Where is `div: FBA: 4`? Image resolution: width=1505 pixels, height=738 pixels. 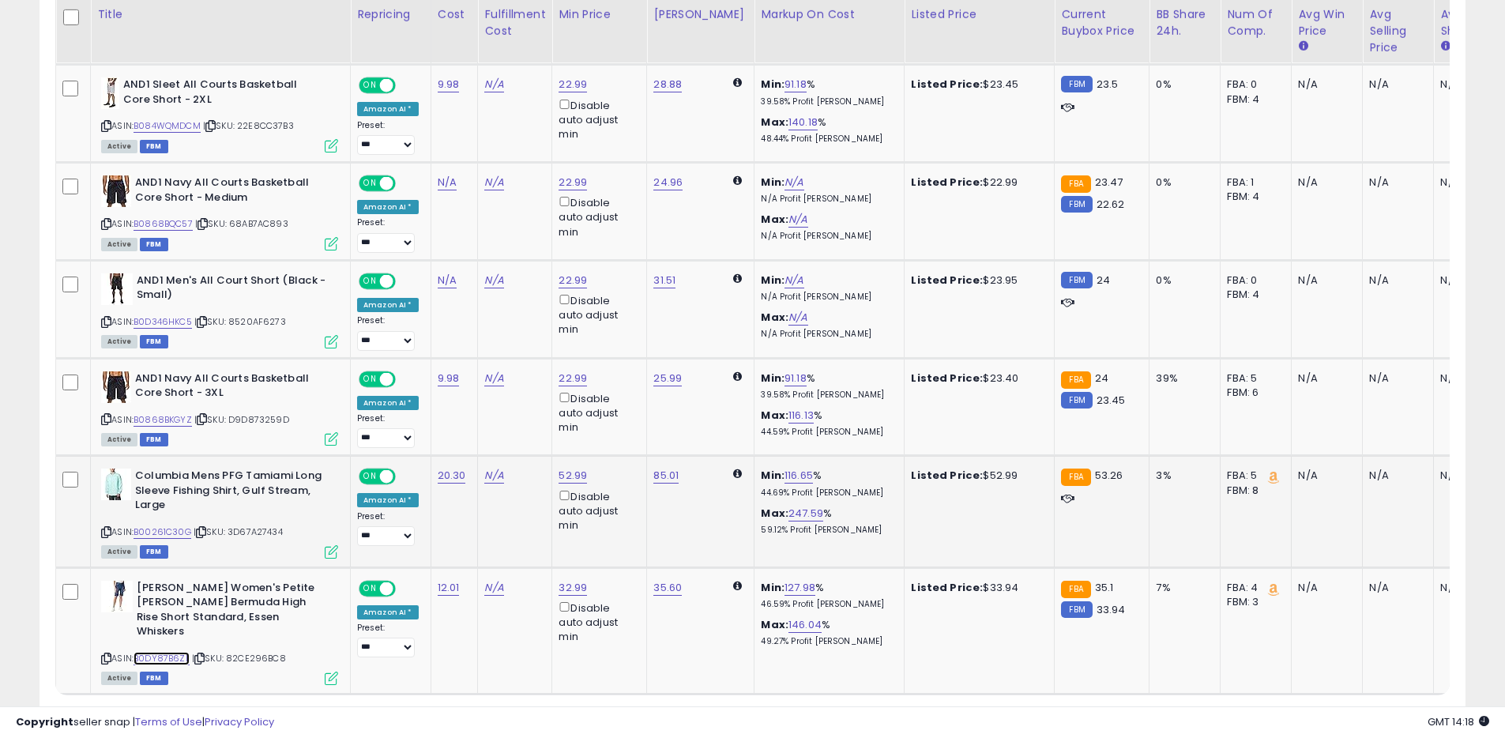 div: FBA: 4 is located at coordinates (1253, 588).